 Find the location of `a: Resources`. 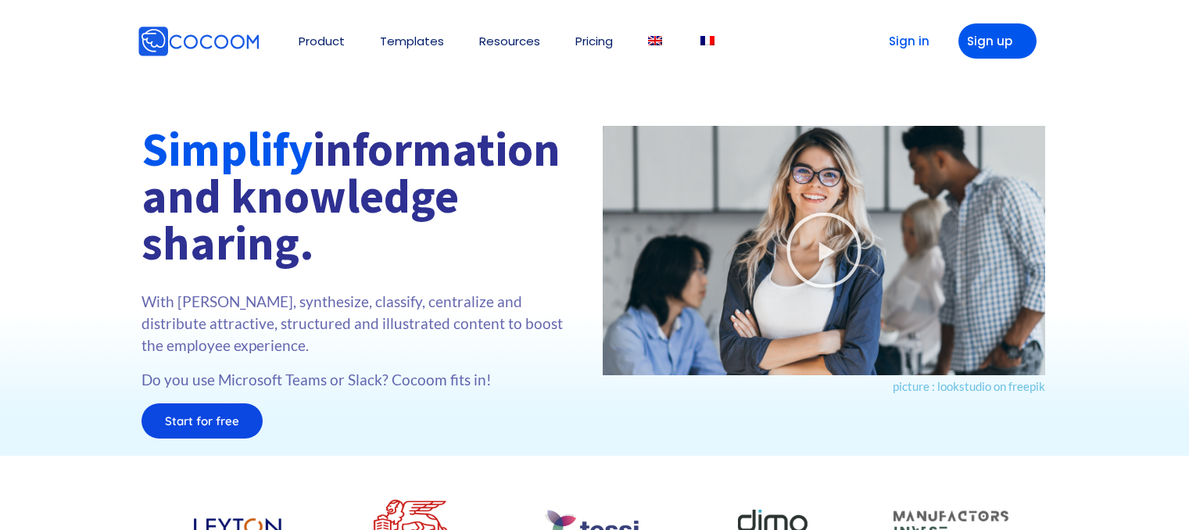

a: Resources is located at coordinates (510, 41).